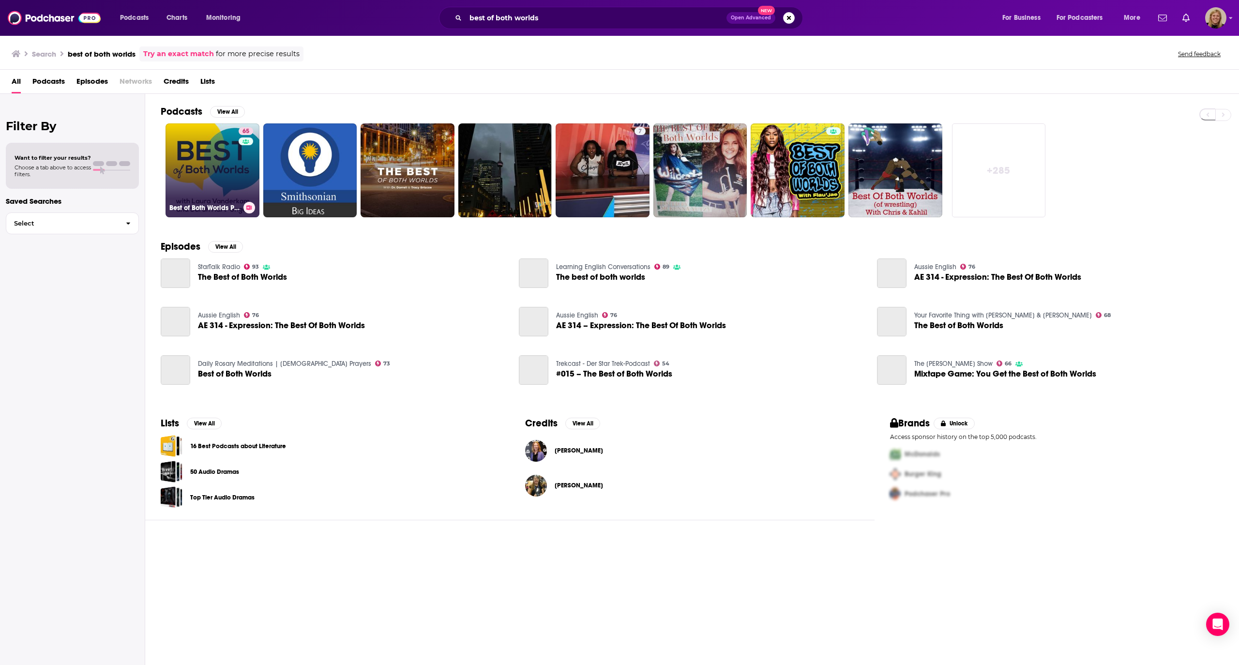 The width and height of the screenshot is (1239, 665). Describe the element at coordinates (54, 18) in the screenshot. I see `a: Podchaser - Follow, Share and Rate Podcasts` at that location.